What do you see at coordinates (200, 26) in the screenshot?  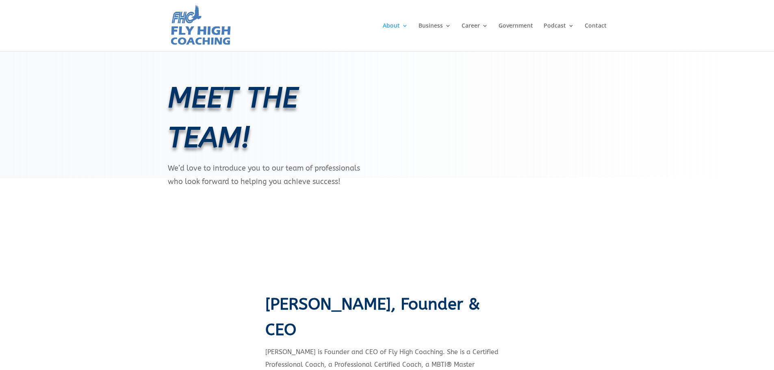 I see `img: Fly High Coaching` at bounding box center [200, 26].